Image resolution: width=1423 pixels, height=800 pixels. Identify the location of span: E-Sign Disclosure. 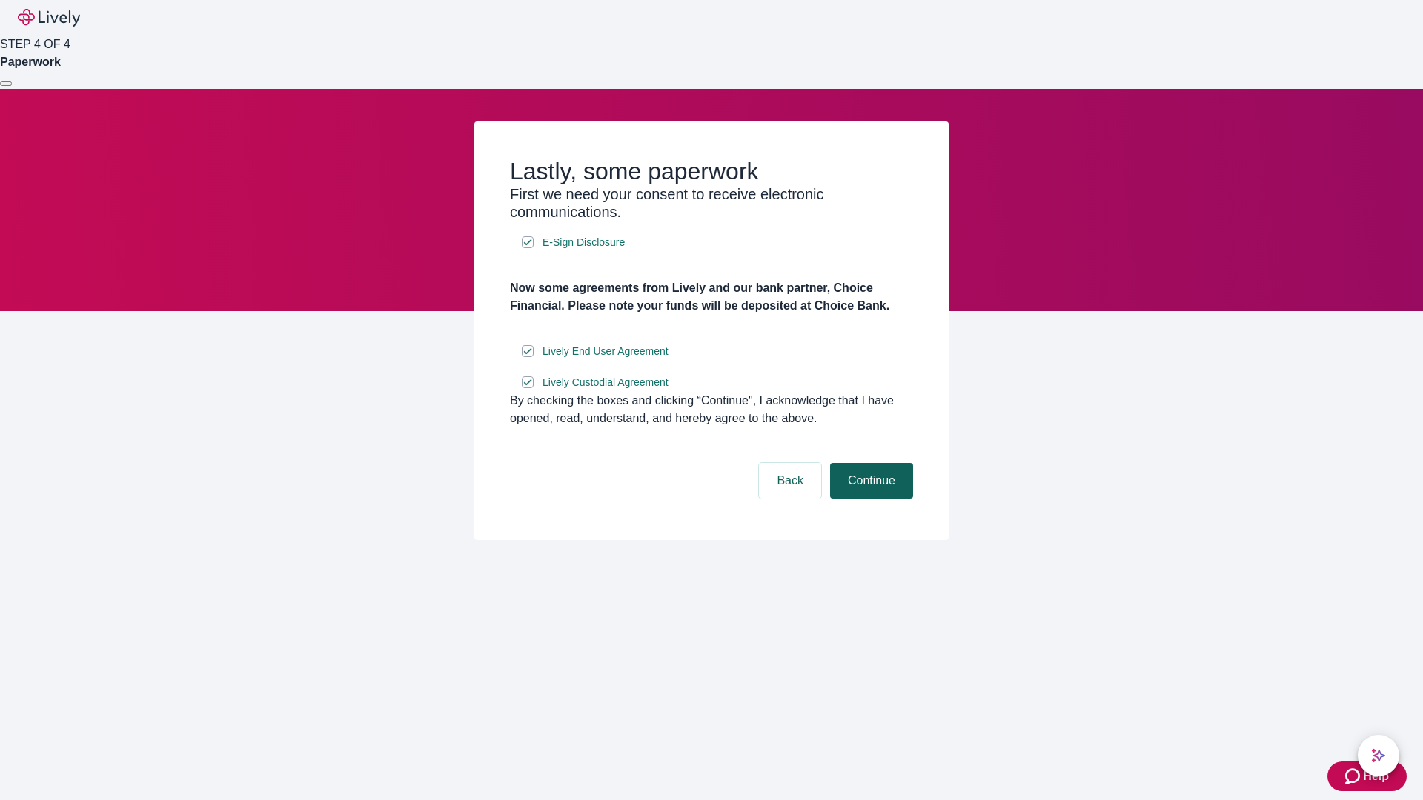
(583, 242).